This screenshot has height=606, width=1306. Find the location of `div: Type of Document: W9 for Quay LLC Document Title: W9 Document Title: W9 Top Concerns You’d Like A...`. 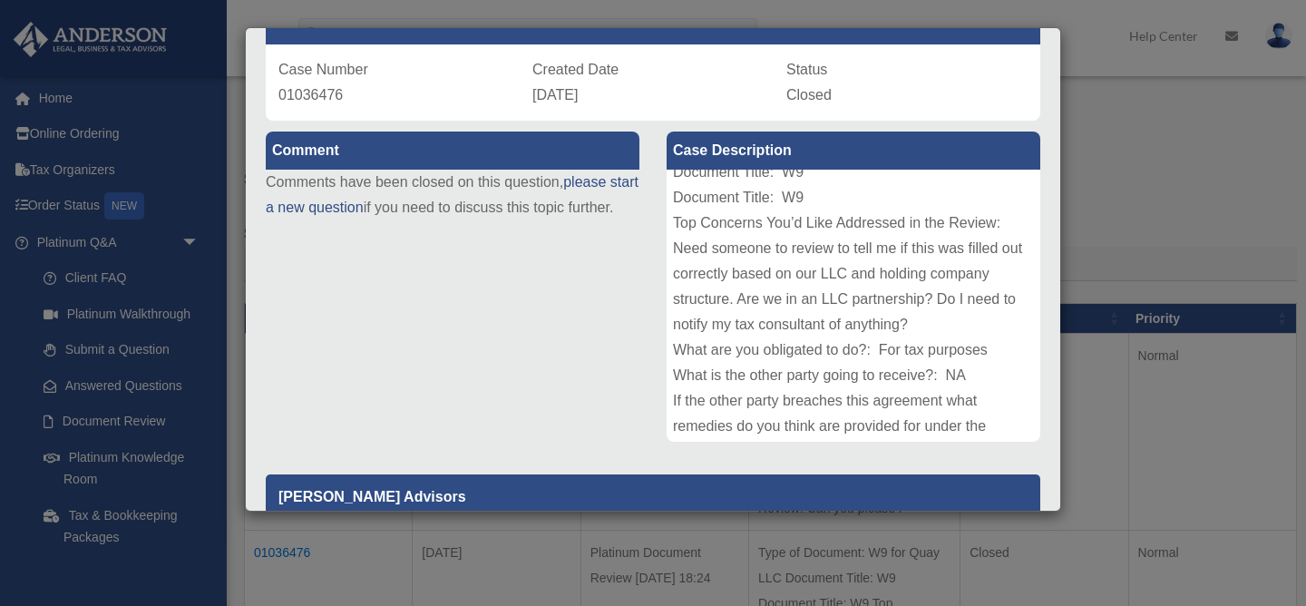

div: Type of Document: W9 for Quay LLC Document Title: W9 Document Title: W9 Top Concerns You’d Like A... is located at coordinates (853, 306).